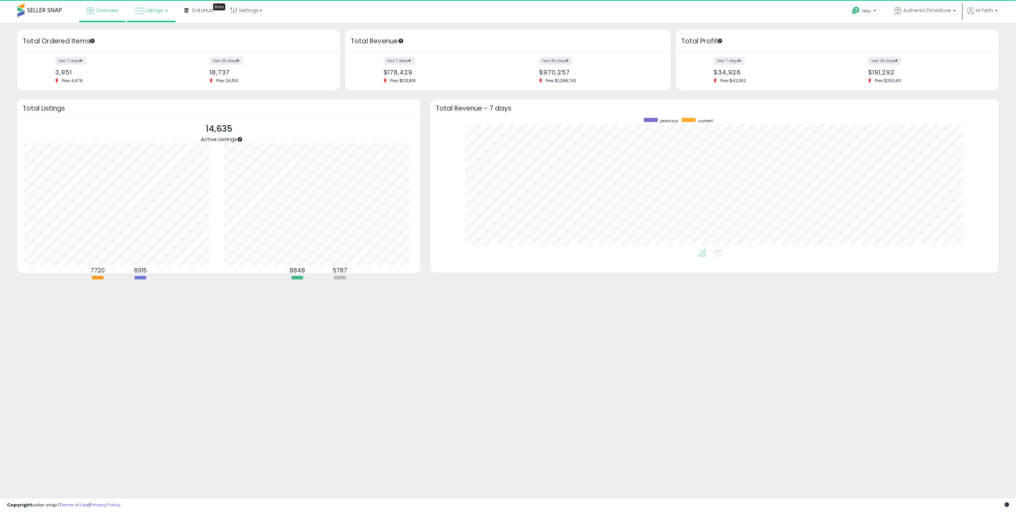 The image size is (1016, 512). Describe the element at coordinates (203, 10) in the screenshot. I see `span: DataHub` at that location.